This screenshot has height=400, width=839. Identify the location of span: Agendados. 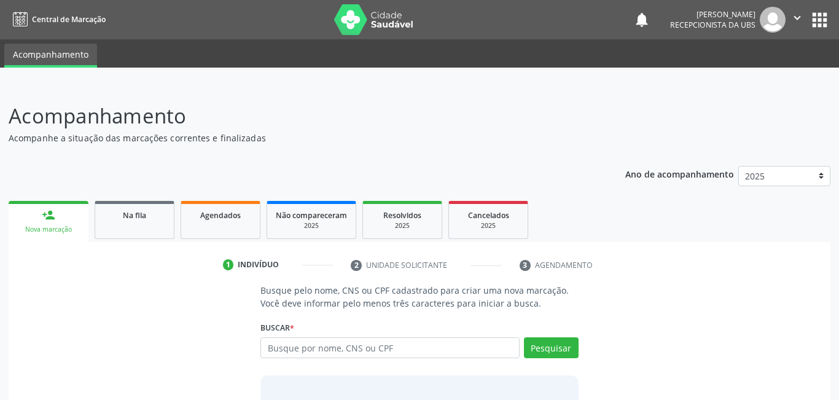
(220, 215).